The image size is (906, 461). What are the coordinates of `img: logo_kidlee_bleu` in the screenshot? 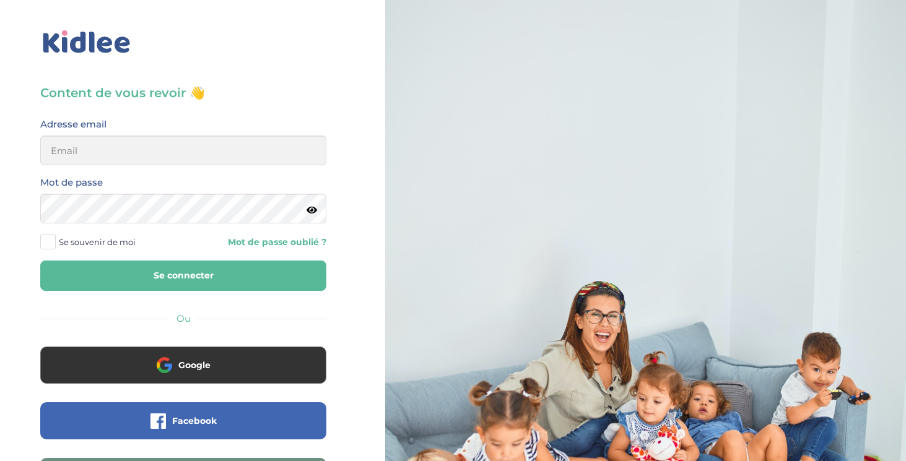 It's located at (87, 42).